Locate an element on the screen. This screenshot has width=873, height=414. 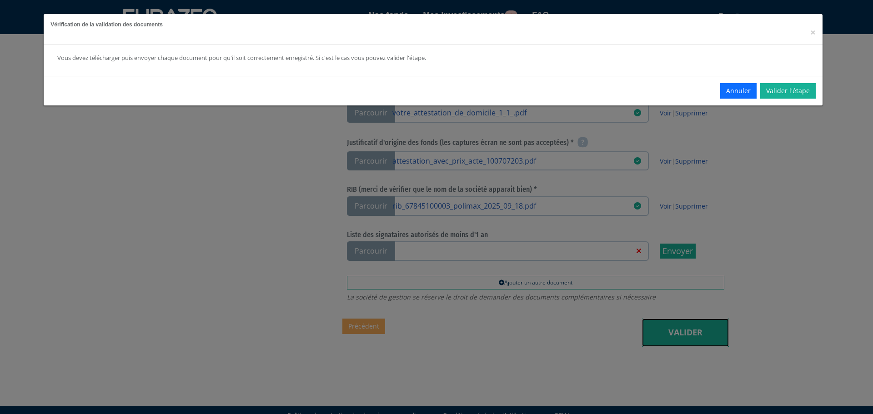
div: Vous devez télécharger puis envoyer chaque document pour qu'il soit correctement enregistré. Si c... is located at coordinates (358, 58).